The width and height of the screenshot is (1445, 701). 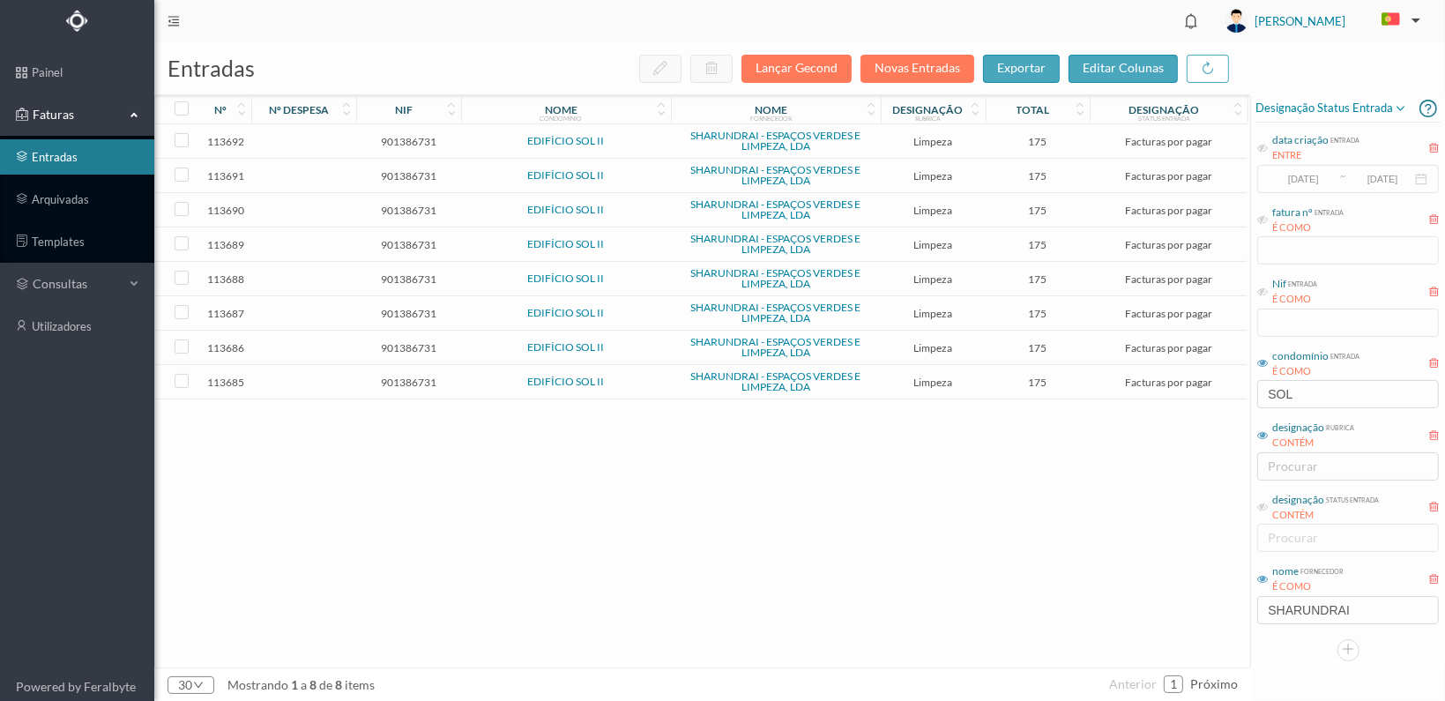 What do you see at coordinates (1280, 284) in the screenshot?
I see `div: Nif` at bounding box center [1280, 284].